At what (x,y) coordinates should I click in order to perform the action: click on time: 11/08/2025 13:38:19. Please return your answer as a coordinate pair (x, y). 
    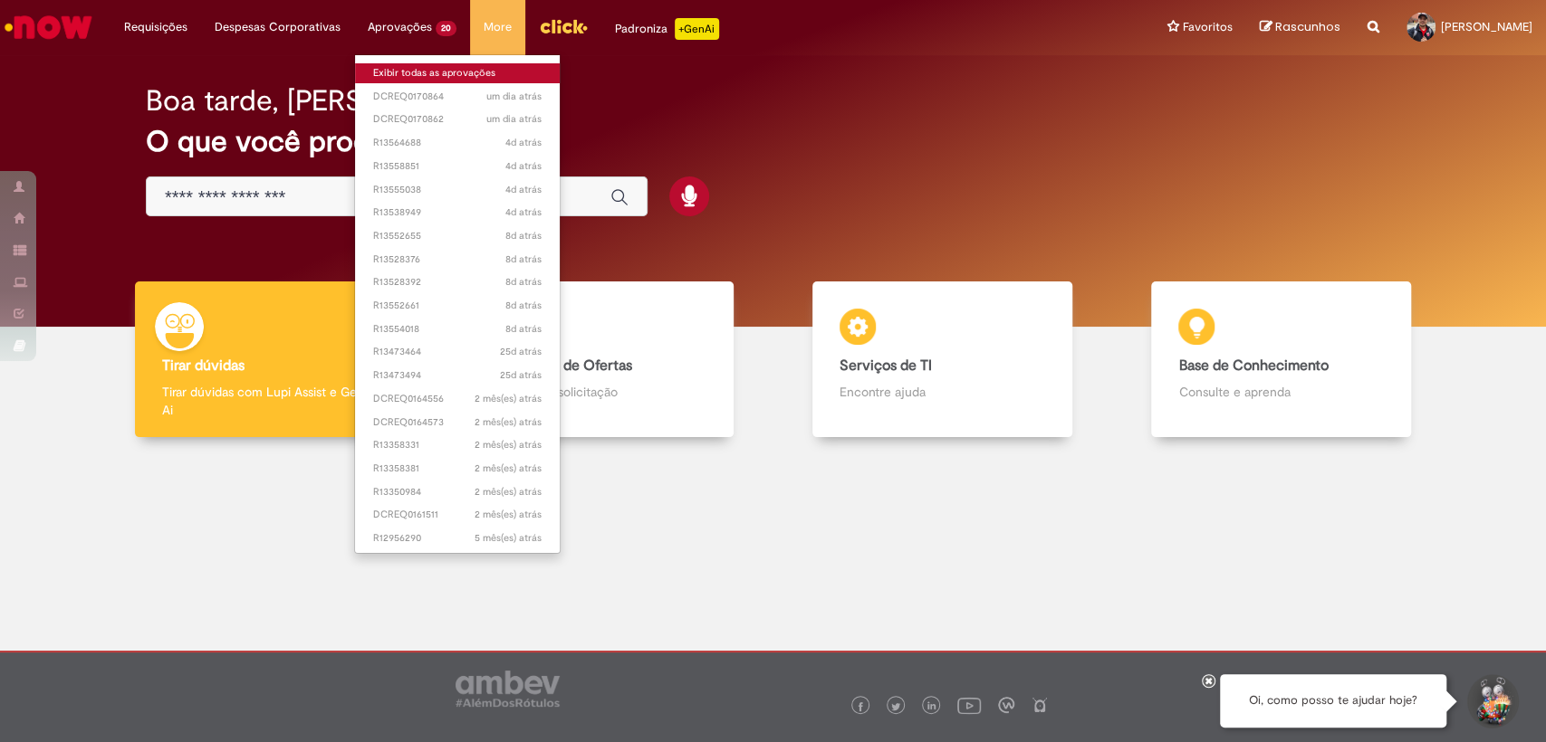
    Looking at the image, I should click on (508, 398).